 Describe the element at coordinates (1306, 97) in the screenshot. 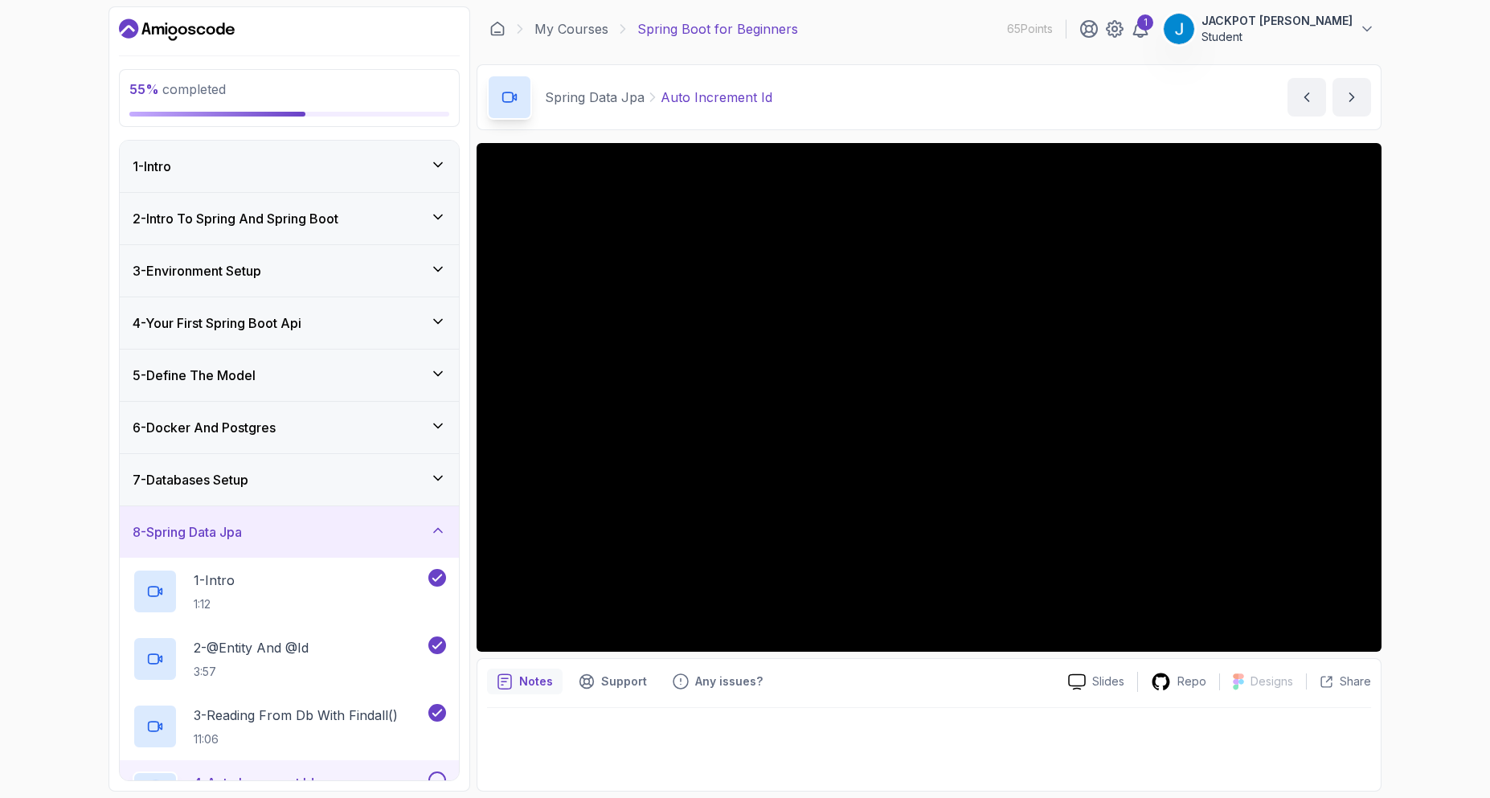

I see `button: previous content` at that location.